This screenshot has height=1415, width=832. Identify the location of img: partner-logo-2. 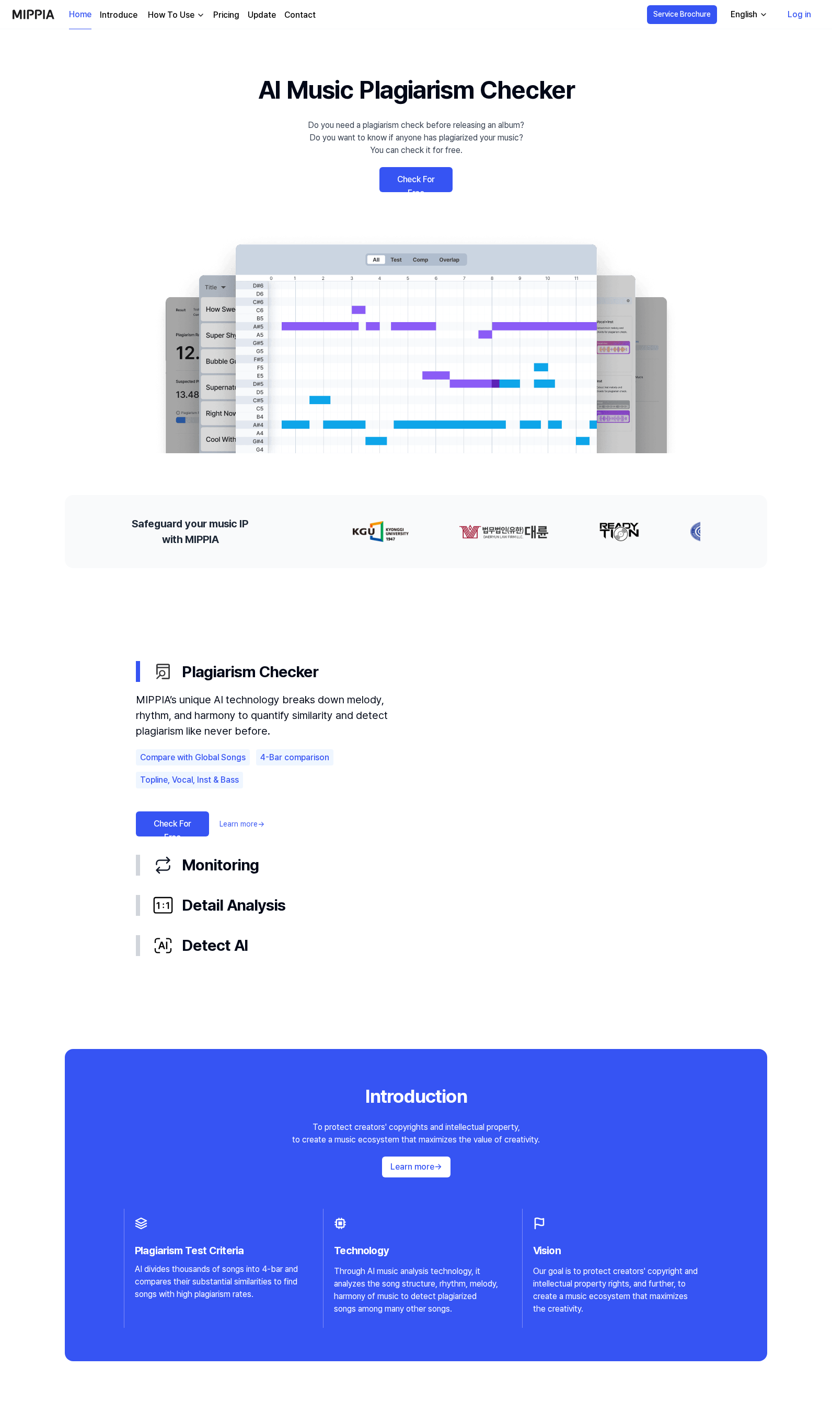
(618, 532).